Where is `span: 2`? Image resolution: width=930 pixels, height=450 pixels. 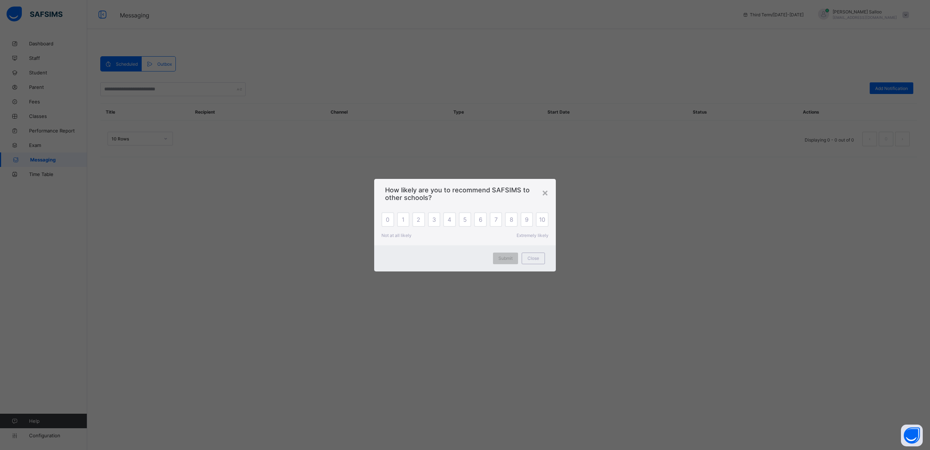
span: 2 is located at coordinates (418, 220).